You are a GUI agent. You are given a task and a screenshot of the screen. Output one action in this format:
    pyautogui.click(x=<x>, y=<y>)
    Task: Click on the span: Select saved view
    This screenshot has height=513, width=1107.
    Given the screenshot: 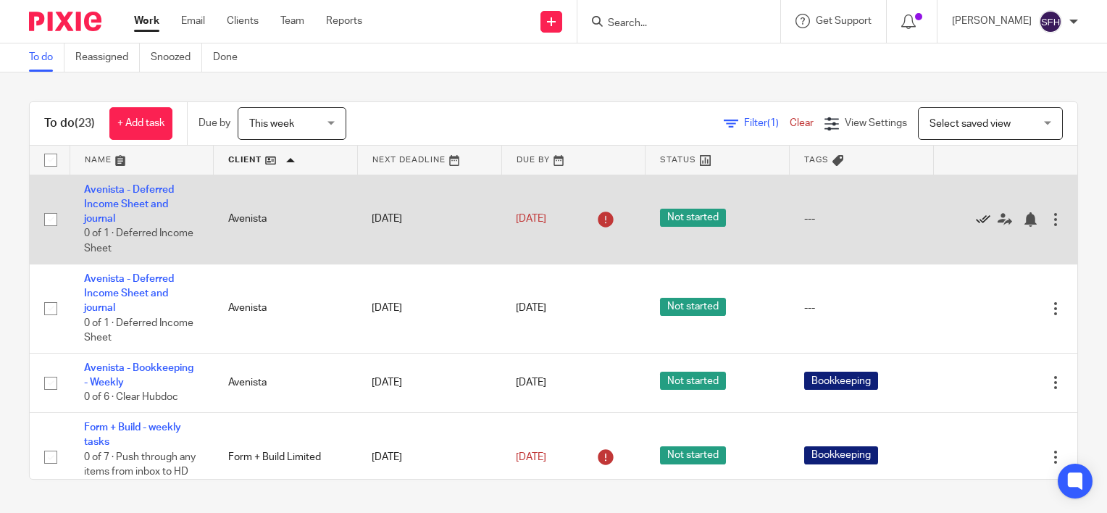 What is the action you would take?
    pyautogui.click(x=970, y=124)
    